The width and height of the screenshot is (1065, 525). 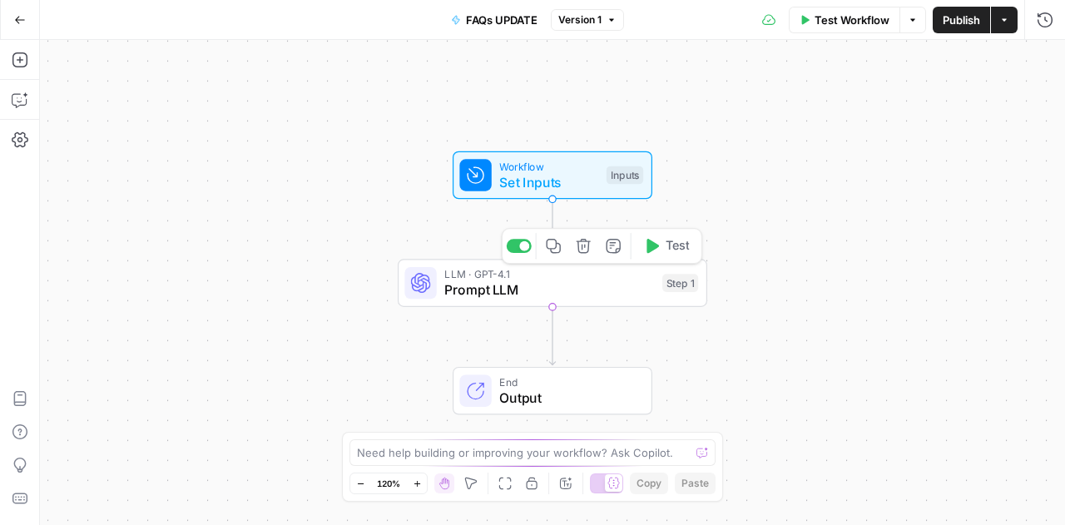 What do you see at coordinates (961, 20) in the screenshot?
I see `button: Publish` at bounding box center [961, 20].